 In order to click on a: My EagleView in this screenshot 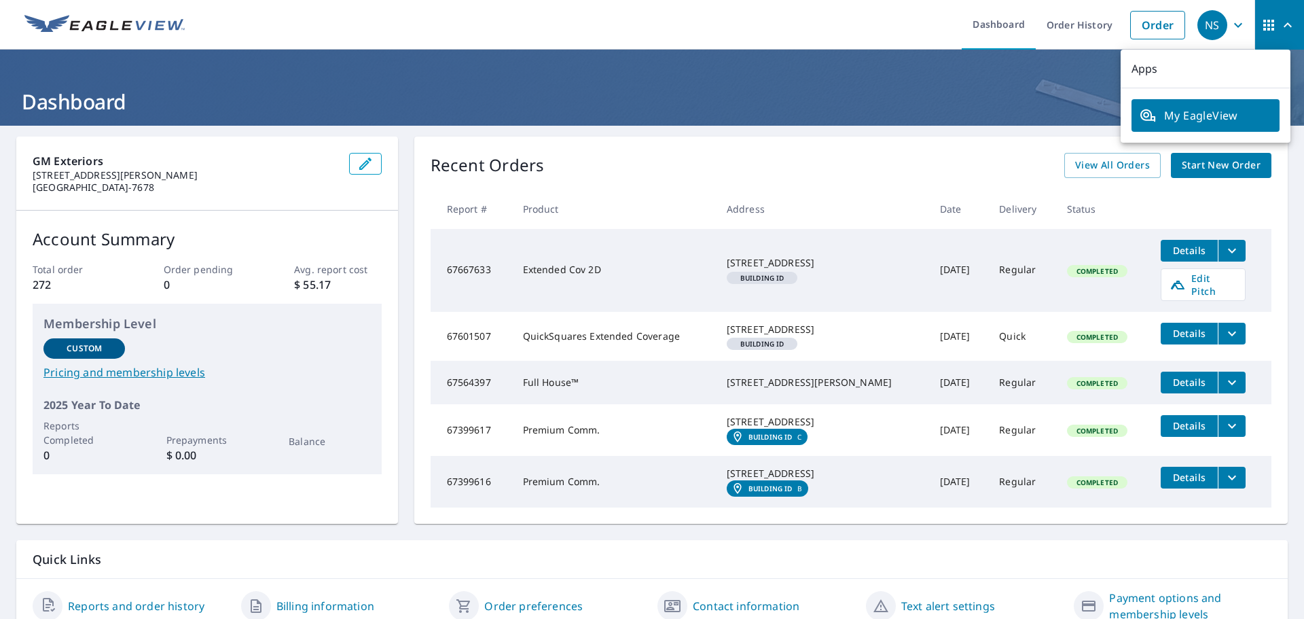, I will do `click(1205, 115)`.